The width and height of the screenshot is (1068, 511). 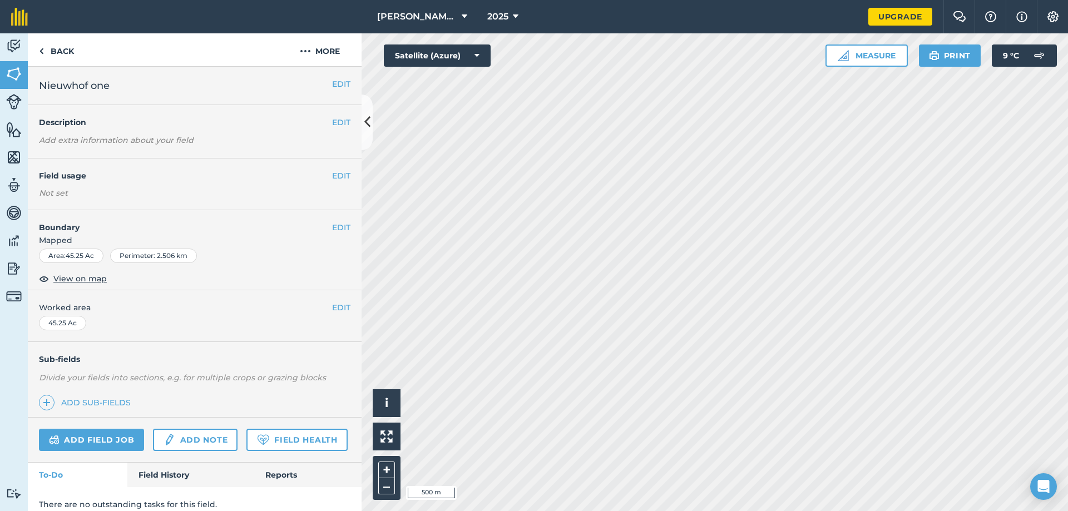 I want to click on p: There are no outstanding tasks for this field., so click(x=195, y=505).